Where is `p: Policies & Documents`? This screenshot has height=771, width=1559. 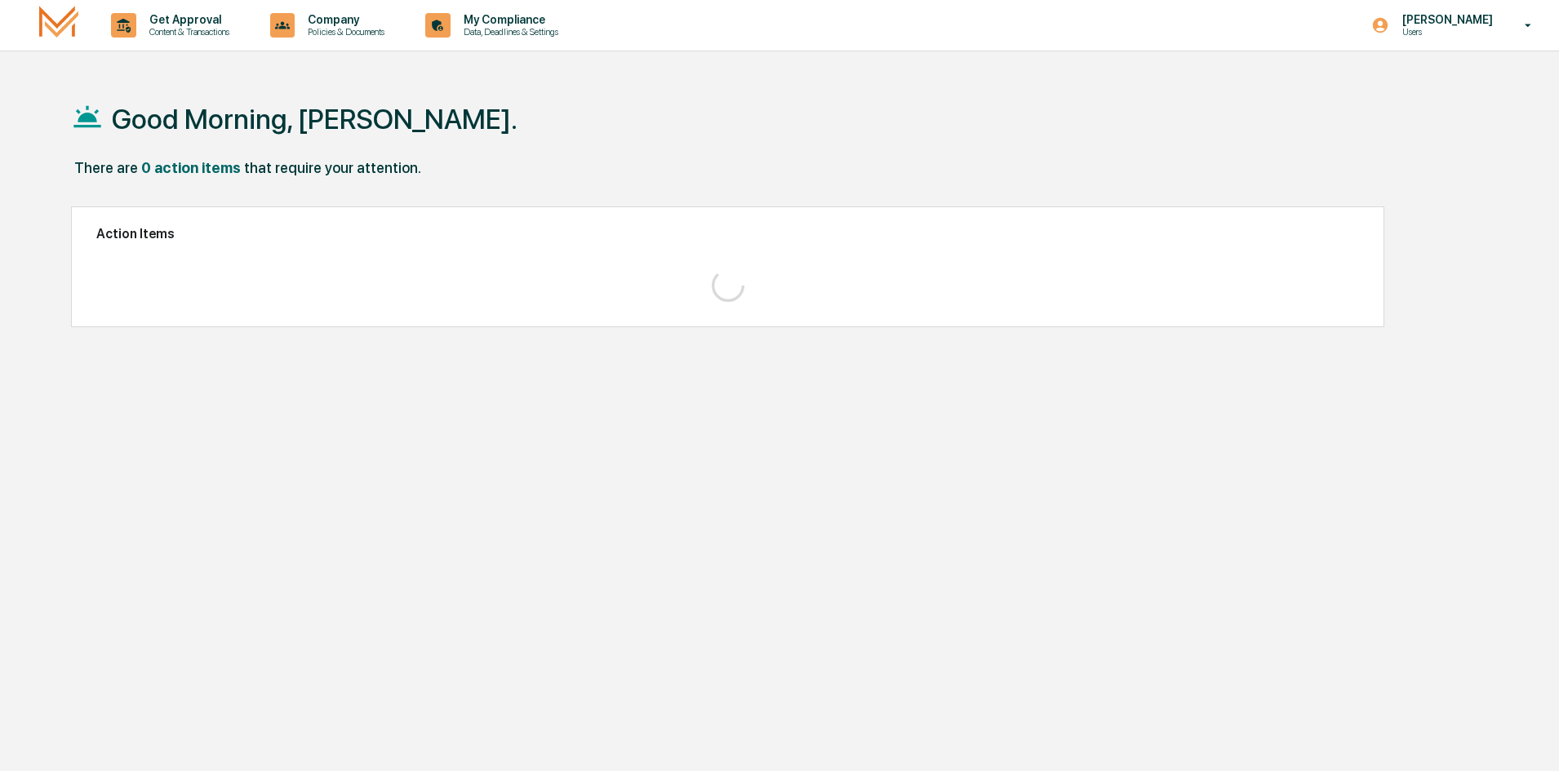
p: Policies & Documents is located at coordinates (344, 32).